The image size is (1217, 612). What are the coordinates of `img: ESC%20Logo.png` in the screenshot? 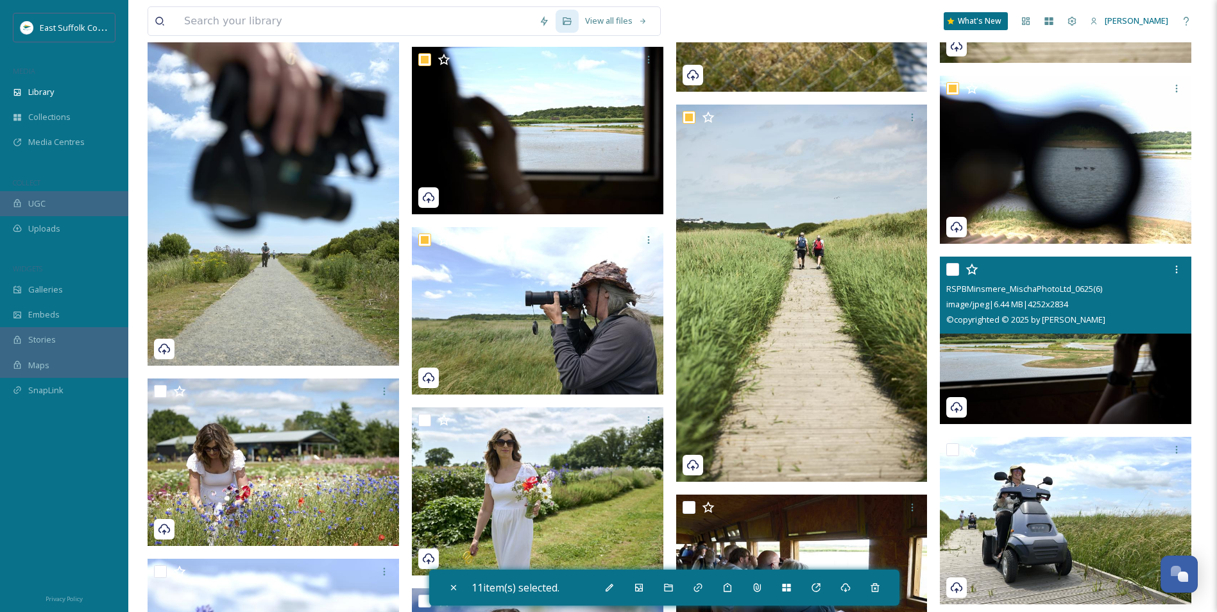 It's located at (27, 28).